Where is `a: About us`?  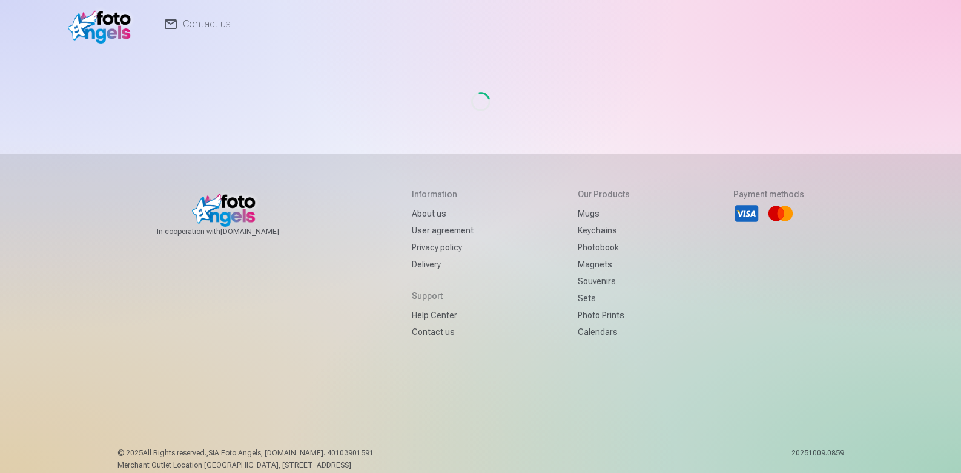 a: About us is located at coordinates (443, 214).